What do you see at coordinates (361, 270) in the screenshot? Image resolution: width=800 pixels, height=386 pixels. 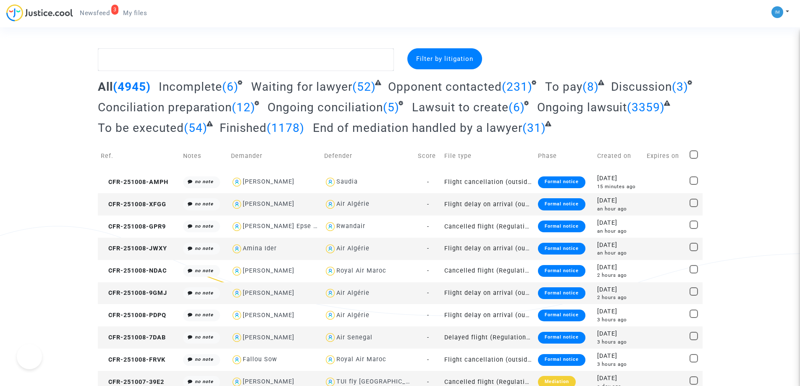 I see `div: Royal Air Maroc` at bounding box center [361, 270].